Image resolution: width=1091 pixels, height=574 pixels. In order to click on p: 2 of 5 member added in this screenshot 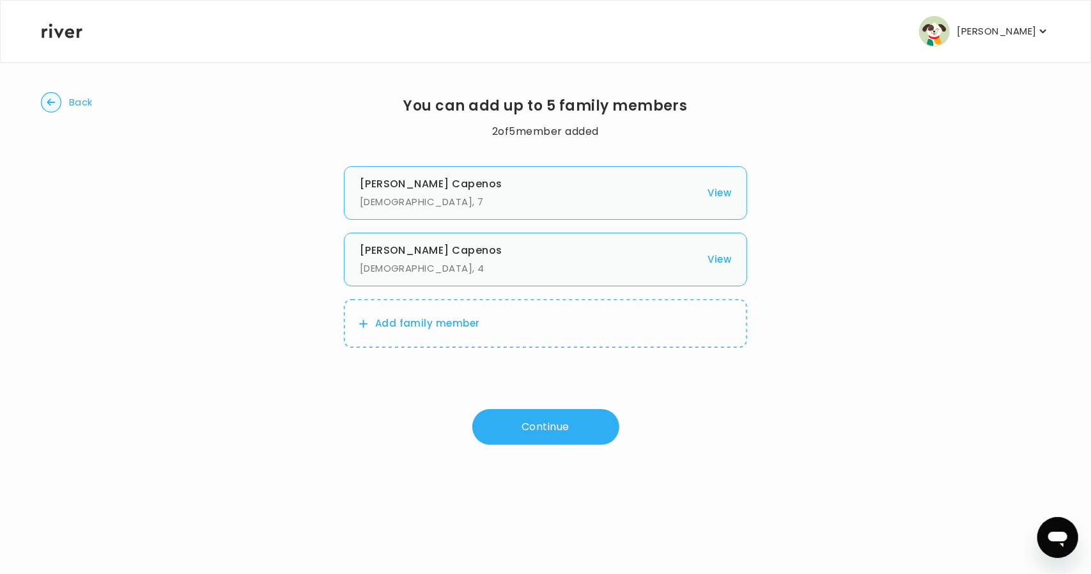, I will do `click(545, 132)`.